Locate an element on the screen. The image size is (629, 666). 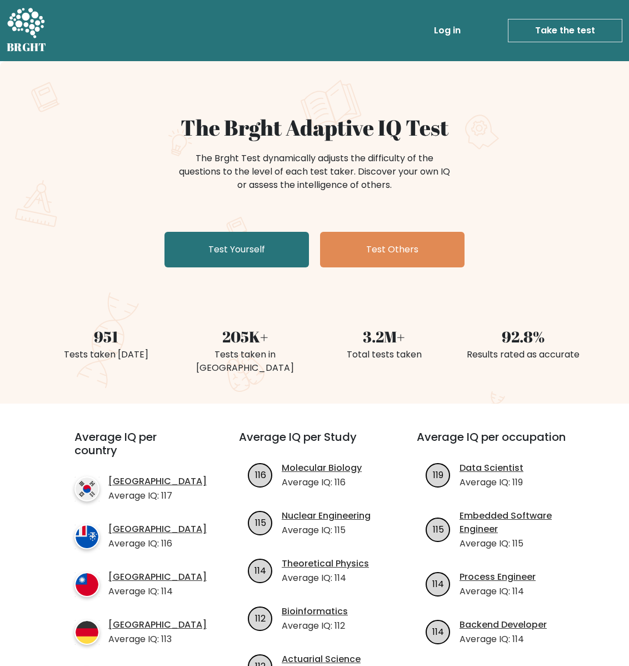
p: Average IQ: 112 is located at coordinates (315, 626).